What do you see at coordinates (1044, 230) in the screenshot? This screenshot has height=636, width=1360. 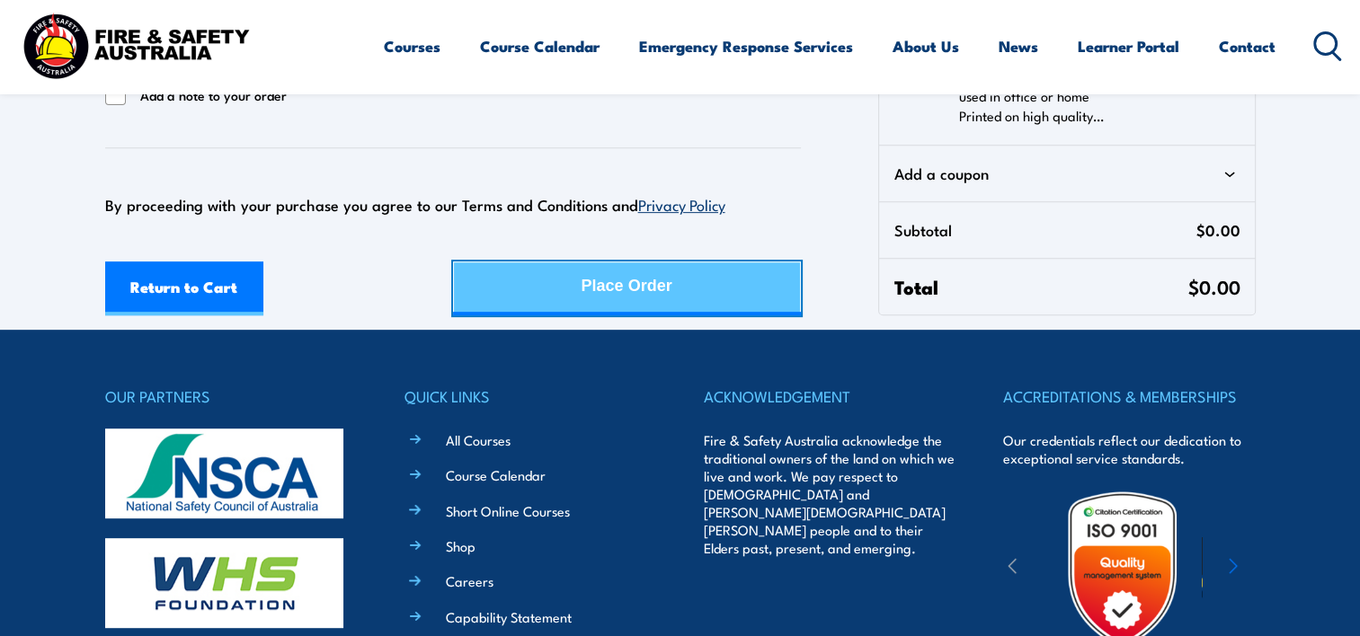 I see `span: Subtotal` at bounding box center [1044, 230].